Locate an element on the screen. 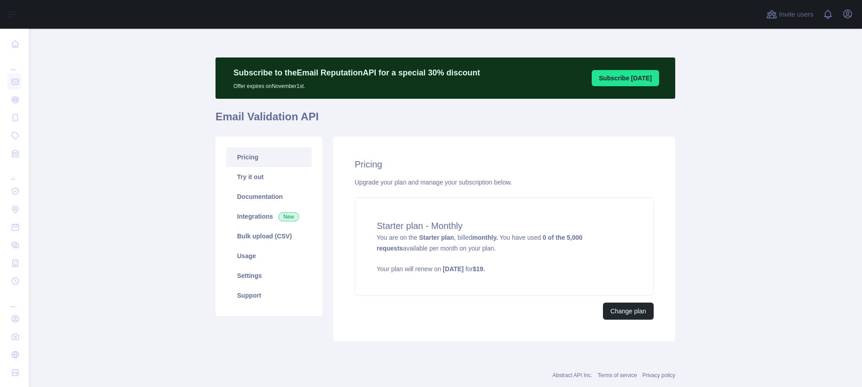 Image resolution: width=862 pixels, height=387 pixels. h1: Email Validation API is located at coordinates (445, 120).